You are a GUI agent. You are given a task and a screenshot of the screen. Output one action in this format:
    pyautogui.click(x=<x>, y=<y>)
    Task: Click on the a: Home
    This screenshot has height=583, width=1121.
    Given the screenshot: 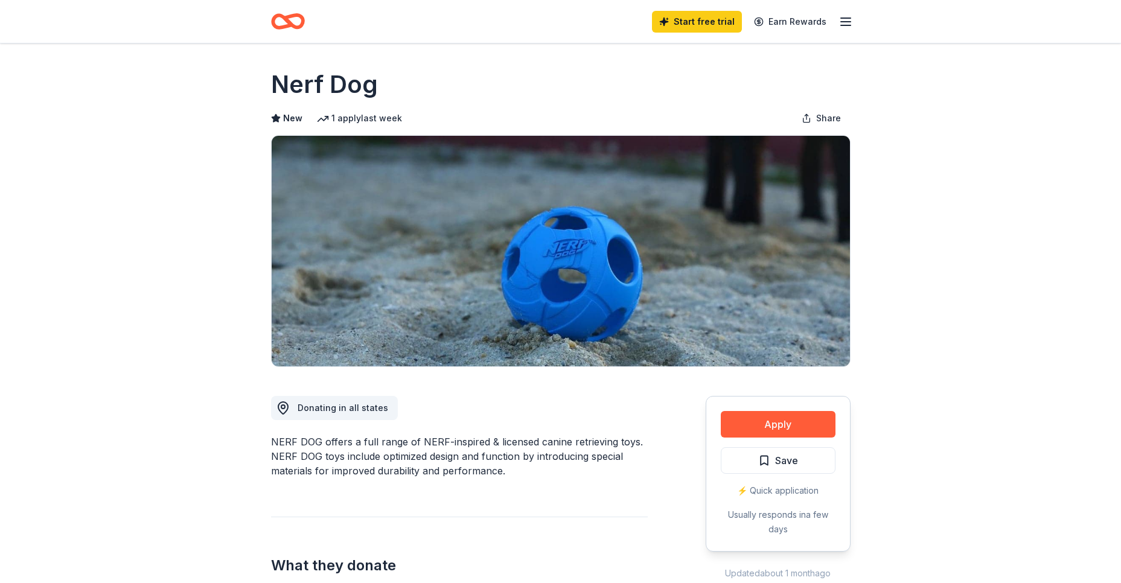 What is the action you would take?
    pyautogui.click(x=288, y=21)
    